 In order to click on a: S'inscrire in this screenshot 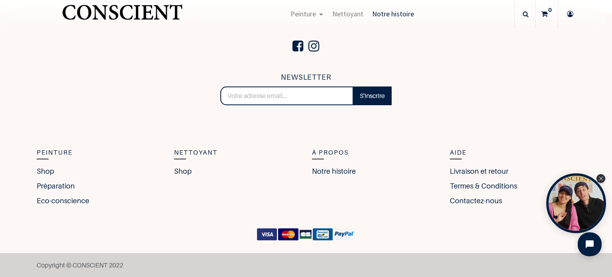, I will do `click(372, 96)`.